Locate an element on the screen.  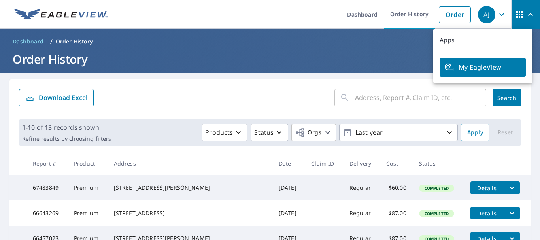
button: Last year is located at coordinates (398, 132).